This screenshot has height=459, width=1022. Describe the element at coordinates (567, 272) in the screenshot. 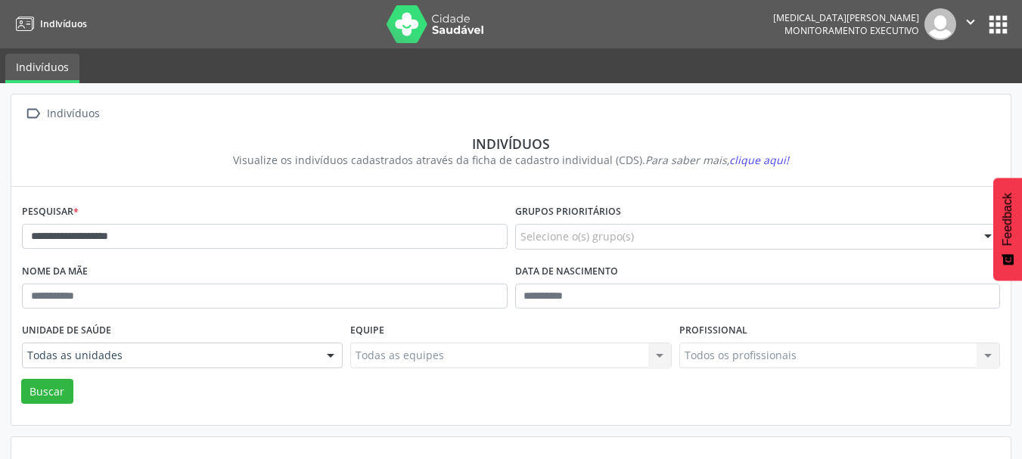

I see `label: Data de nascimento` at that location.